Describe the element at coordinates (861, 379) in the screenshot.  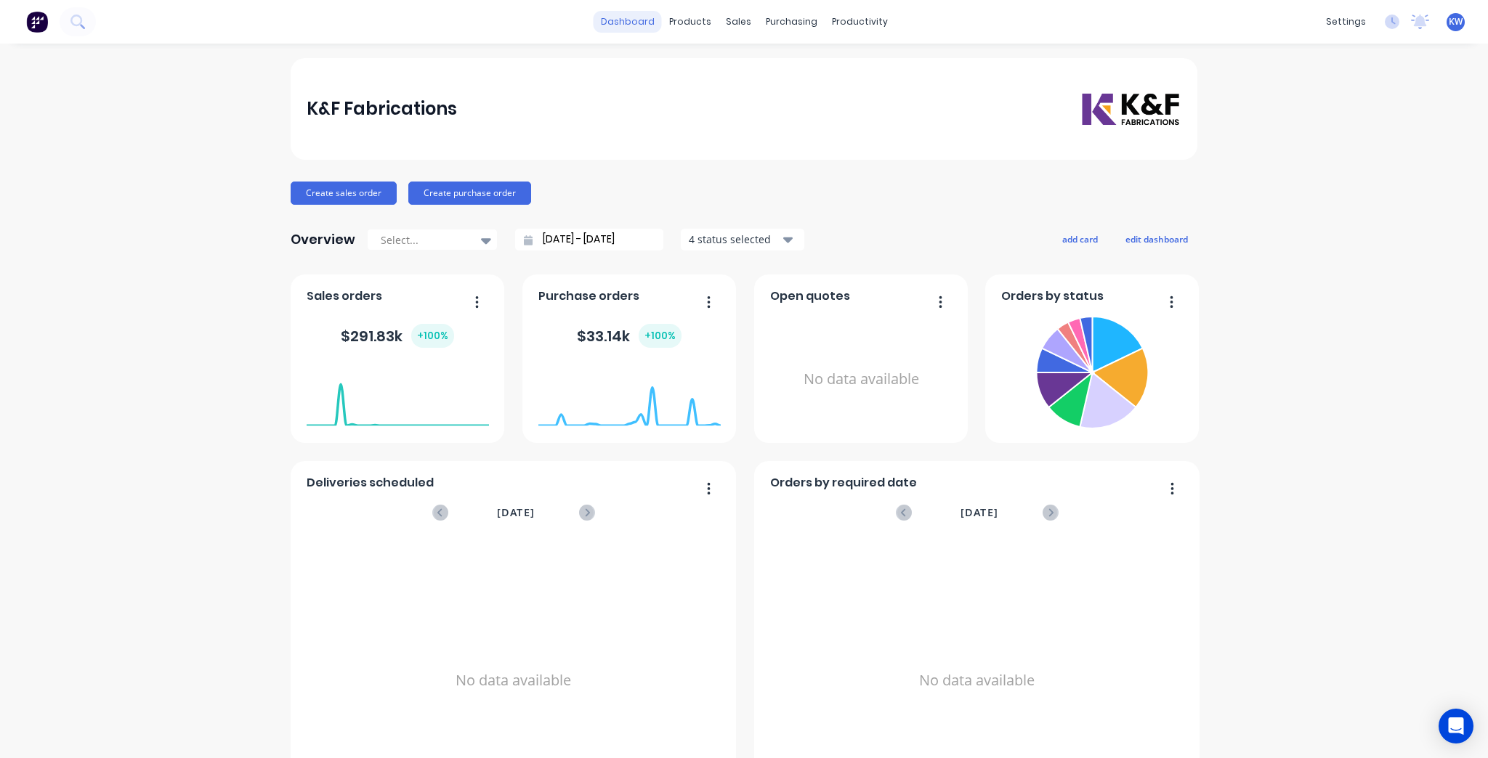
I see `div: No data available` at that location.